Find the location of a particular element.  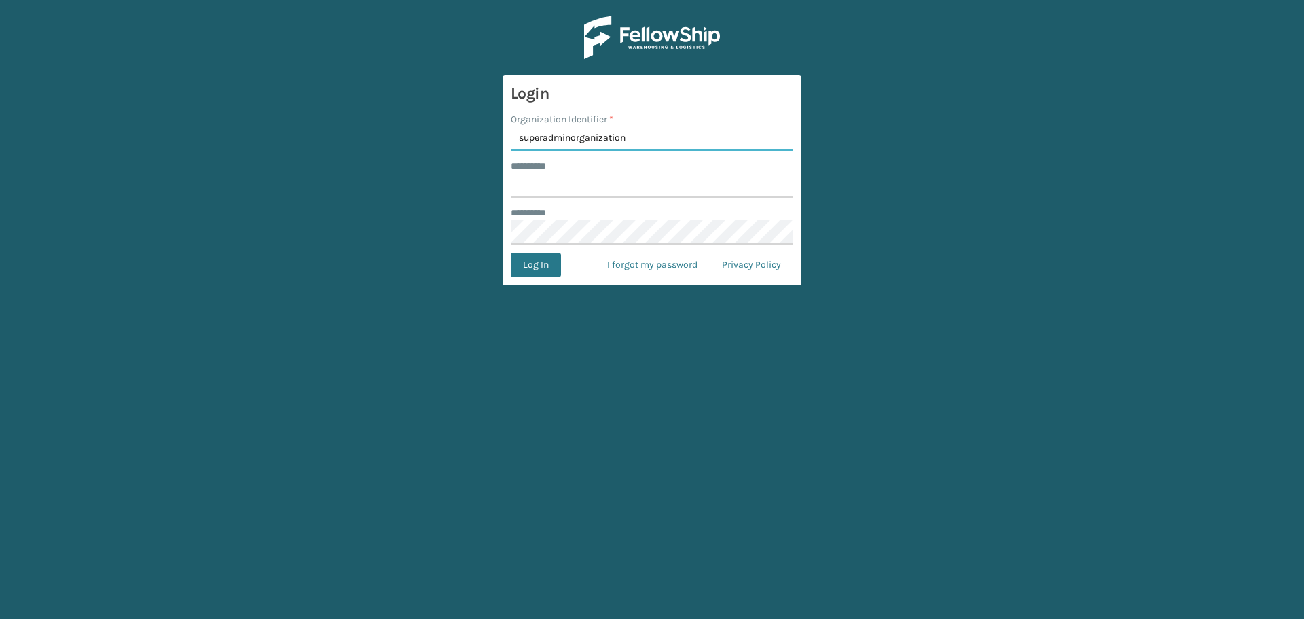

a: I forgot my password is located at coordinates (652, 265).